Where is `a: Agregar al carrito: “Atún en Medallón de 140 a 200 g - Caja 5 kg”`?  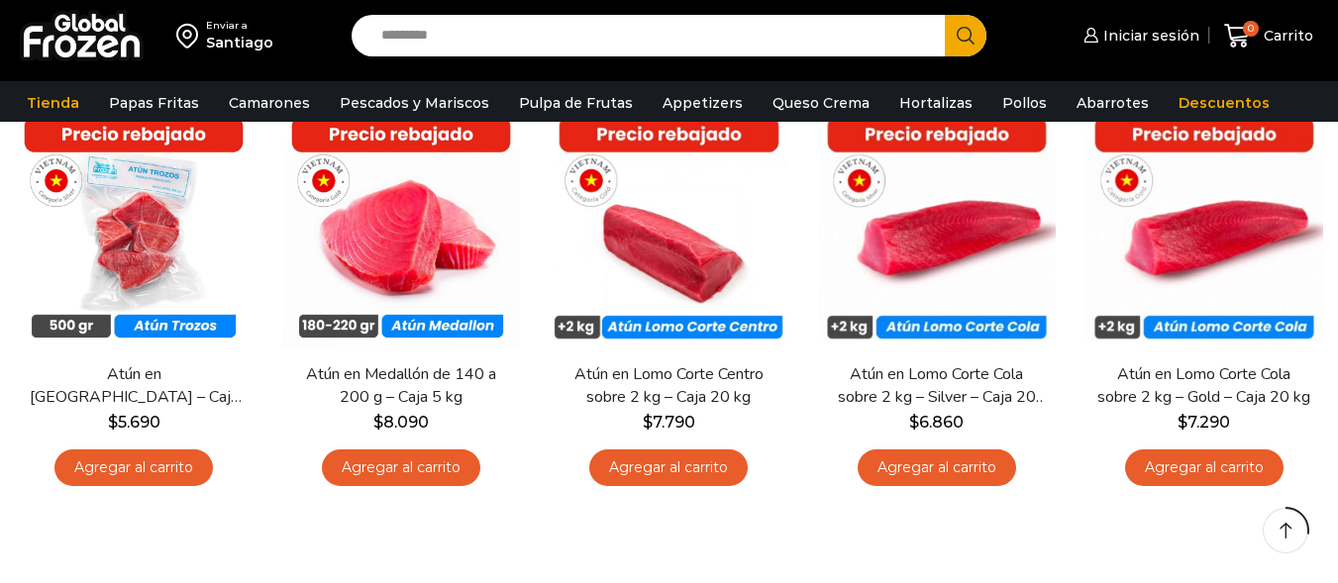 a: Agregar al carrito: “Atún en Medallón de 140 a 200 g - Caja 5 kg” is located at coordinates (401, 467).